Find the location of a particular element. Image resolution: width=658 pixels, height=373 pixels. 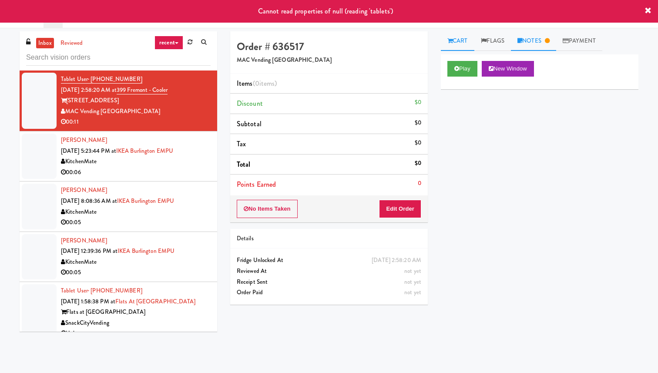

a: 399 Fremont - Cooler is located at coordinates (142, 90).